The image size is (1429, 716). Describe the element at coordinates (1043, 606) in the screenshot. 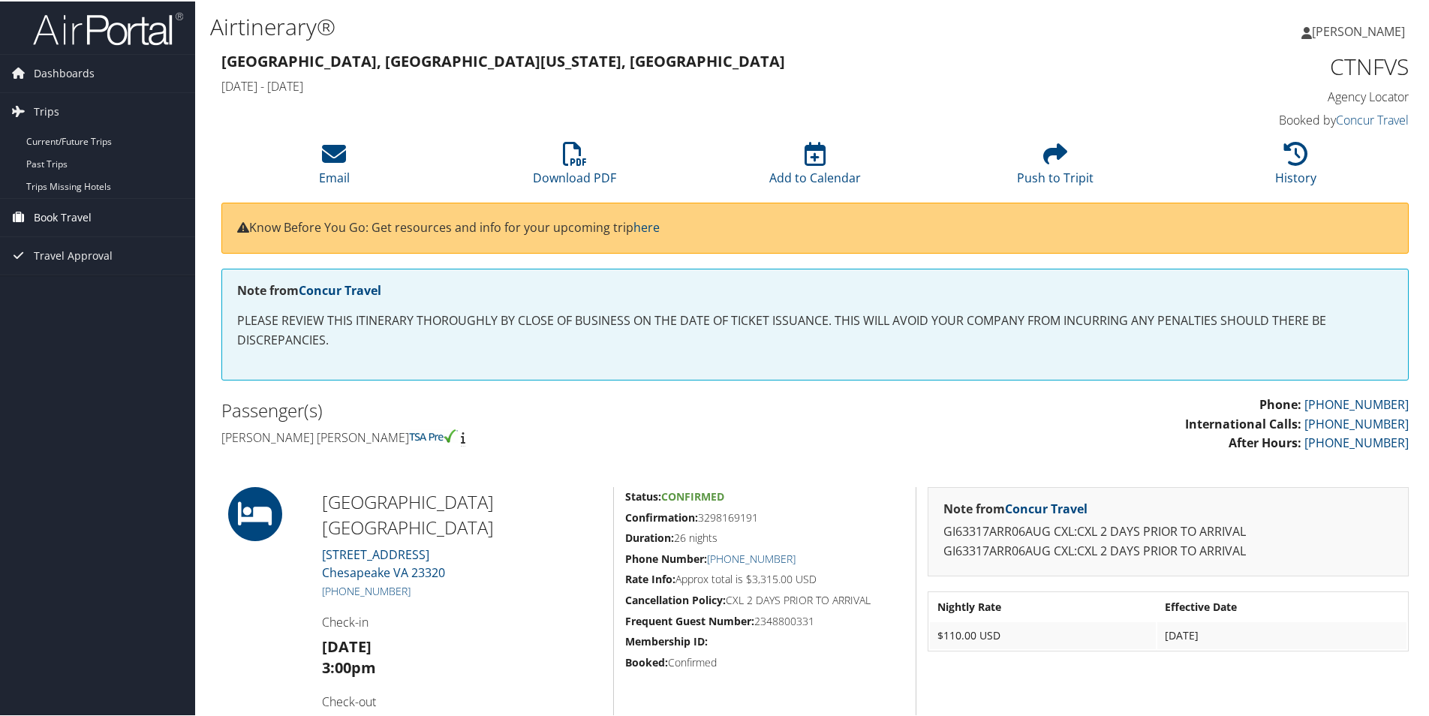

I see `th: Nightly Rate` at that location.